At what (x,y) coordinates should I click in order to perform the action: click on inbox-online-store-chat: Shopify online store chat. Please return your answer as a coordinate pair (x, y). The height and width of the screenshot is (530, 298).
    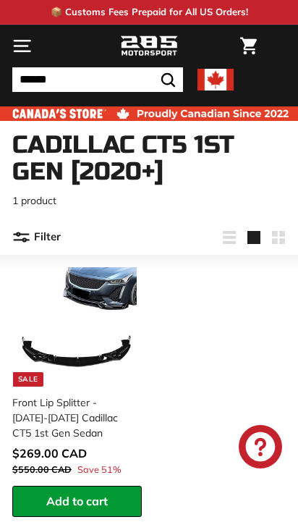
    Looking at the image, I should click on (261, 448).